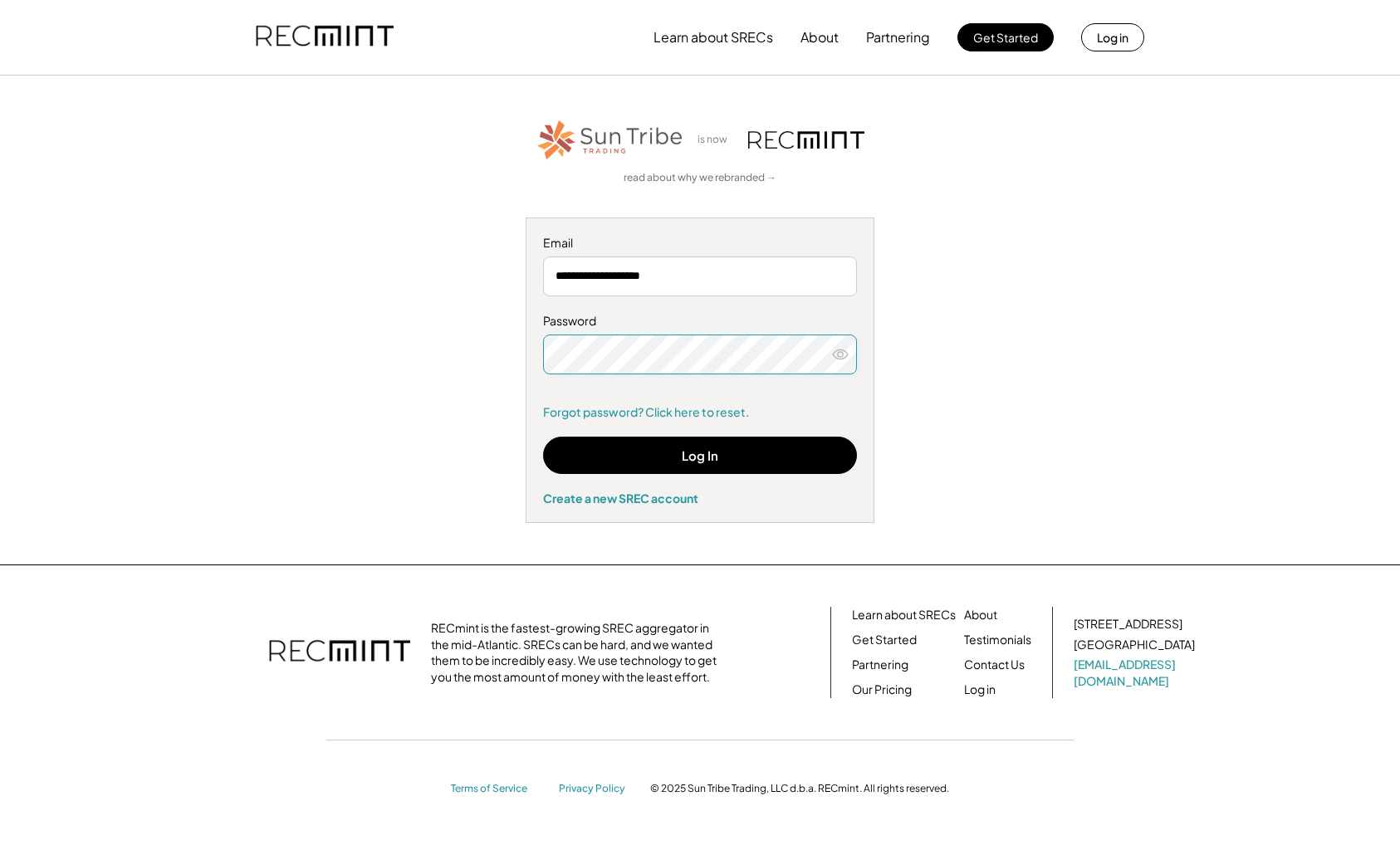 Image resolution: width=1400 pixels, height=850 pixels. I want to click on a: Log in, so click(980, 690).